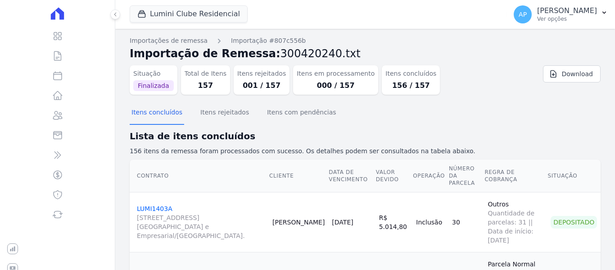 This screenshot has width=615, height=270. What do you see at coordinates (189, 14) in the screenshot?
I see `button: Lumini Clube Residencial` at bounding box center [189, 14].